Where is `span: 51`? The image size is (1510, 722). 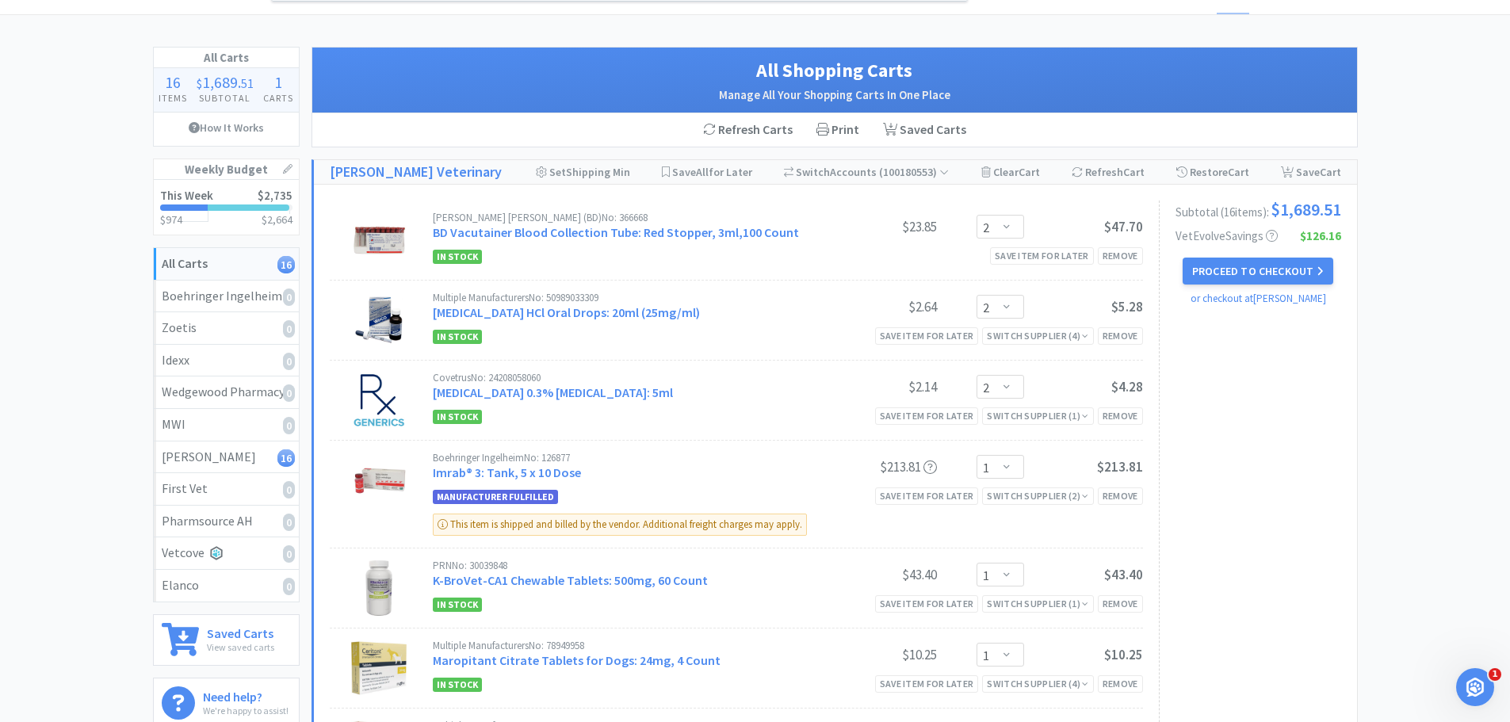 span: 51 is located at coordinates (247, 83).